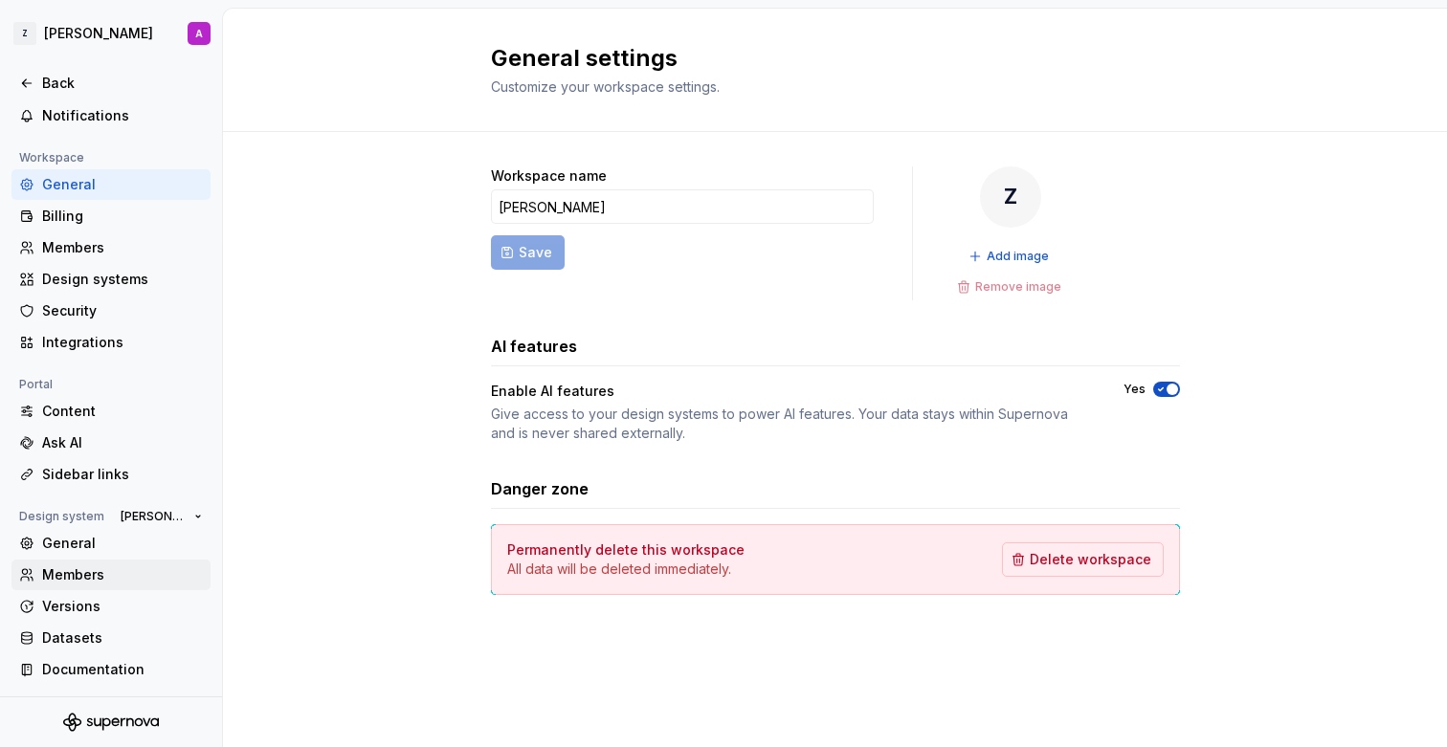 This screenshot has height=747, width=1447. Describe the element at coordinates (111, 723) in the screenshot. I see `svg: Supernova Logo` at that location.